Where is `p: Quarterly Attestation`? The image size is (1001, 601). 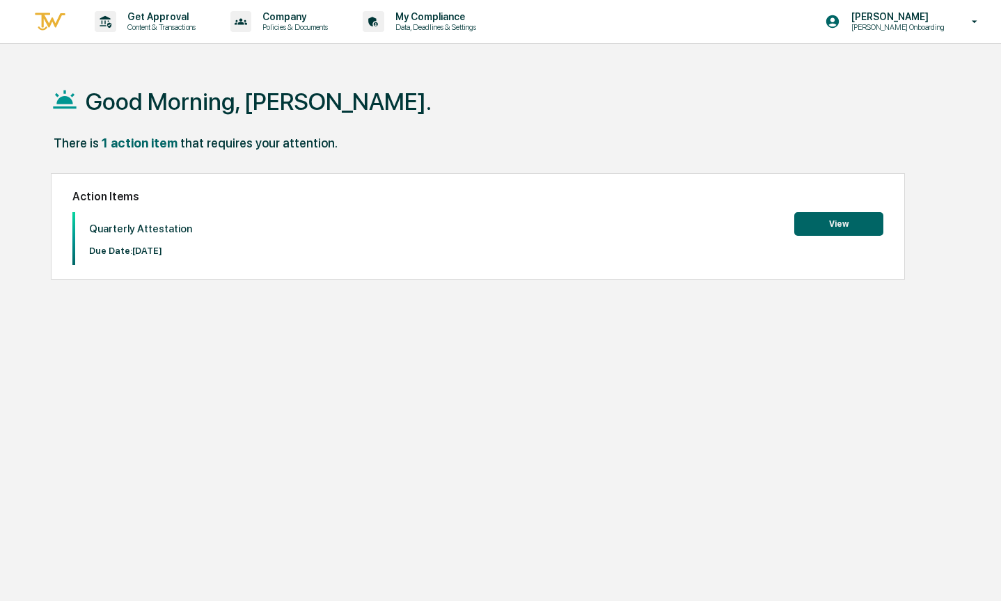
p: Quarterly Attestation is located at coordinates (141, 229).